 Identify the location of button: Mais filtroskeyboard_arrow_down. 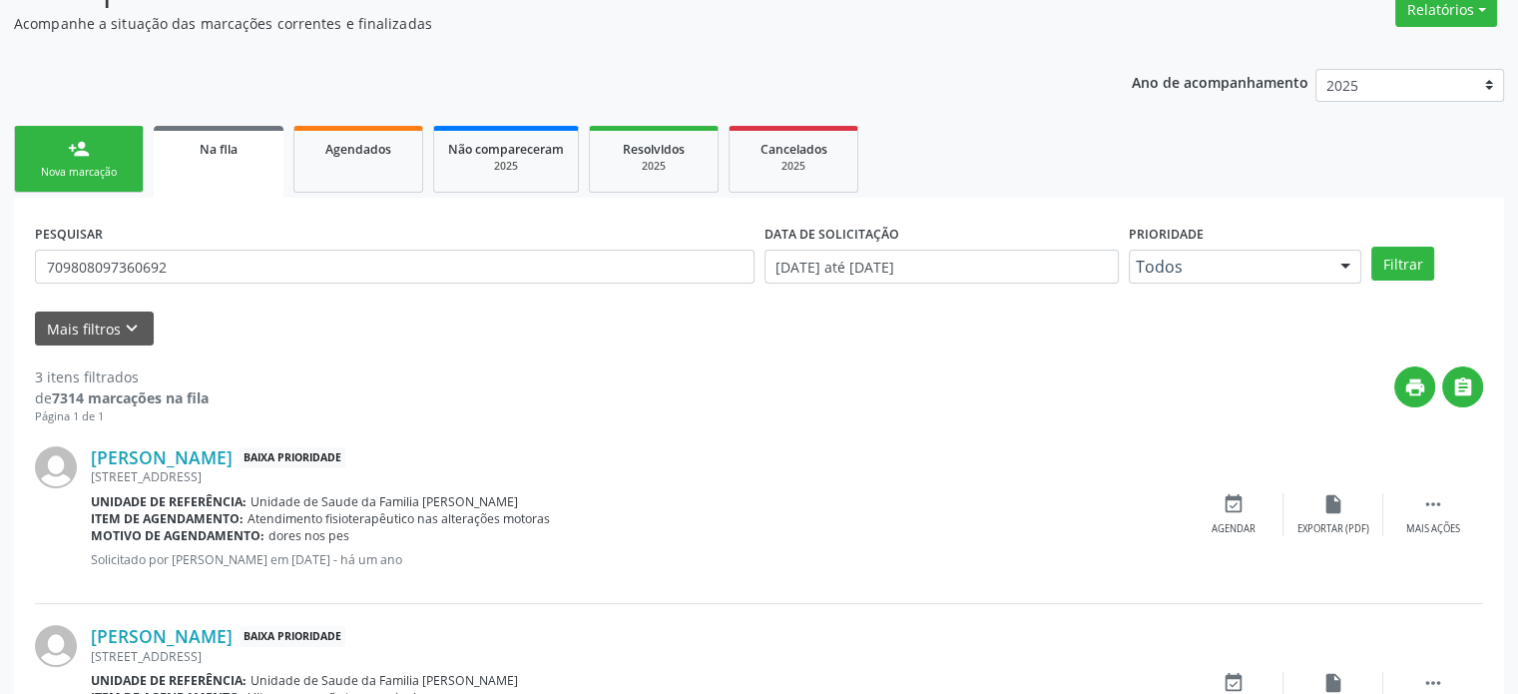
(94, 328).